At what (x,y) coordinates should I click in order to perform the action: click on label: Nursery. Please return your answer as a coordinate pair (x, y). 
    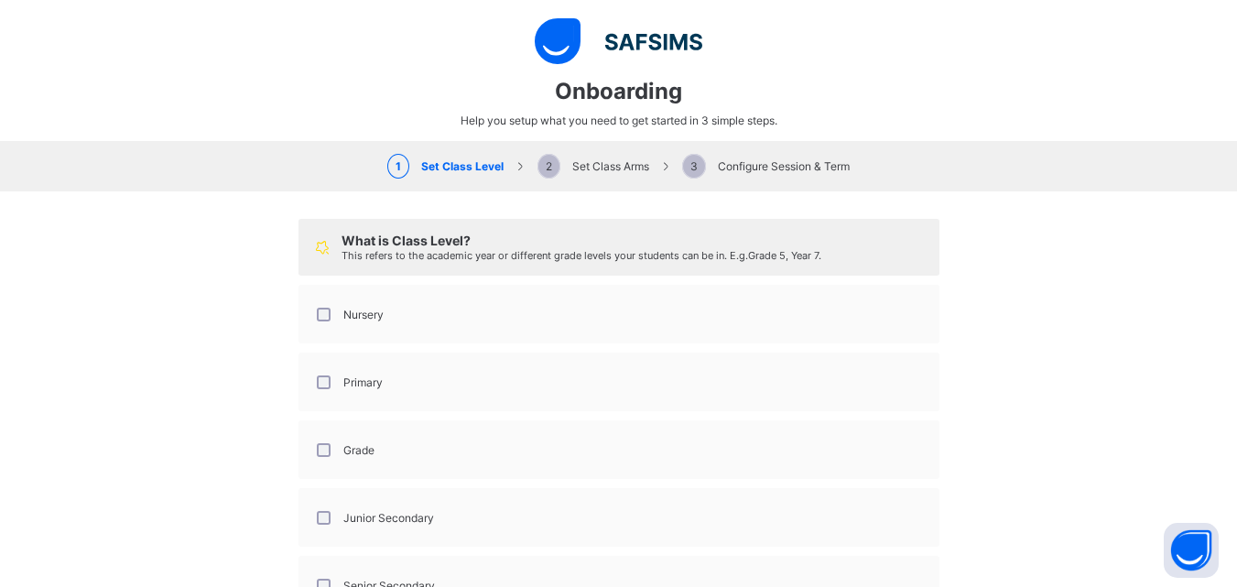
    Looking at the image, I should click on (363, 314).